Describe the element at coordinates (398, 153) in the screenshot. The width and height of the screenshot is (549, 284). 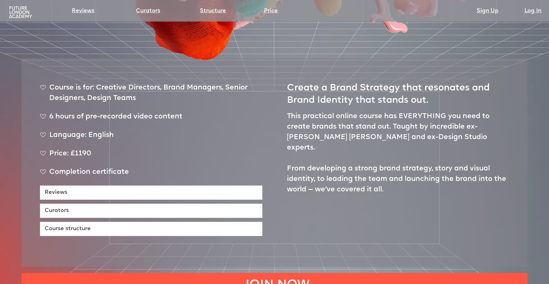
I see `p: This practical online course has EVERYTHING you need to create brands that stand out. Taught by i...` at that location.